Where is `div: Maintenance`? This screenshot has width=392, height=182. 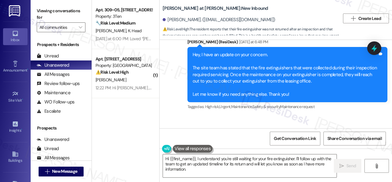
div: Maintenance is located at coordinates (54, 93).